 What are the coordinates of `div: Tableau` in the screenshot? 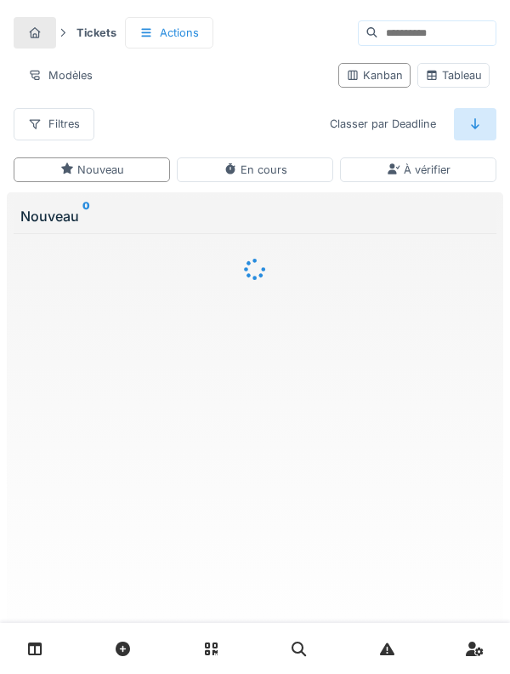 It's located at (453, 75).